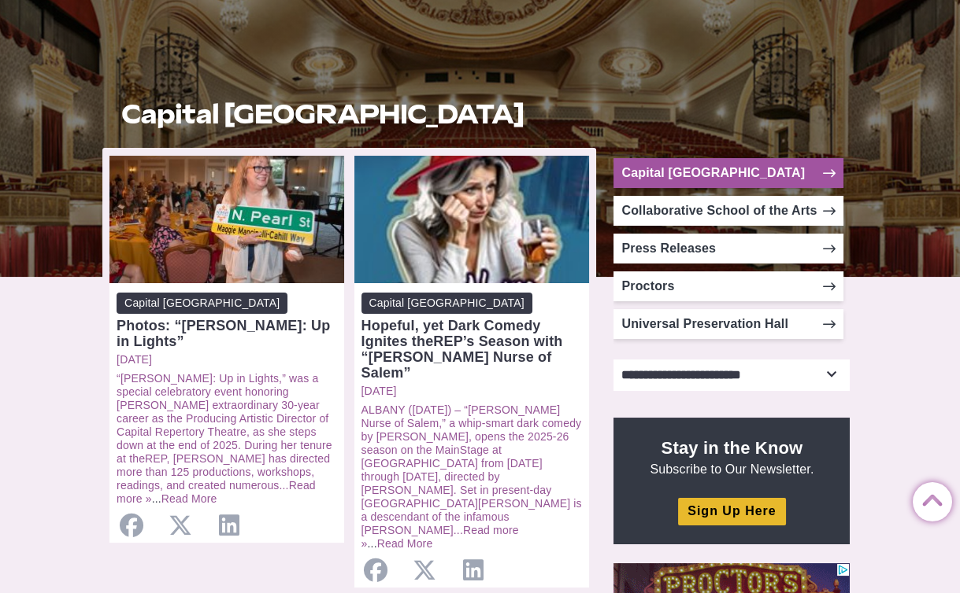 This screenshot has height=593, width=960. I want to click on select: Select category, so click(731, 375).